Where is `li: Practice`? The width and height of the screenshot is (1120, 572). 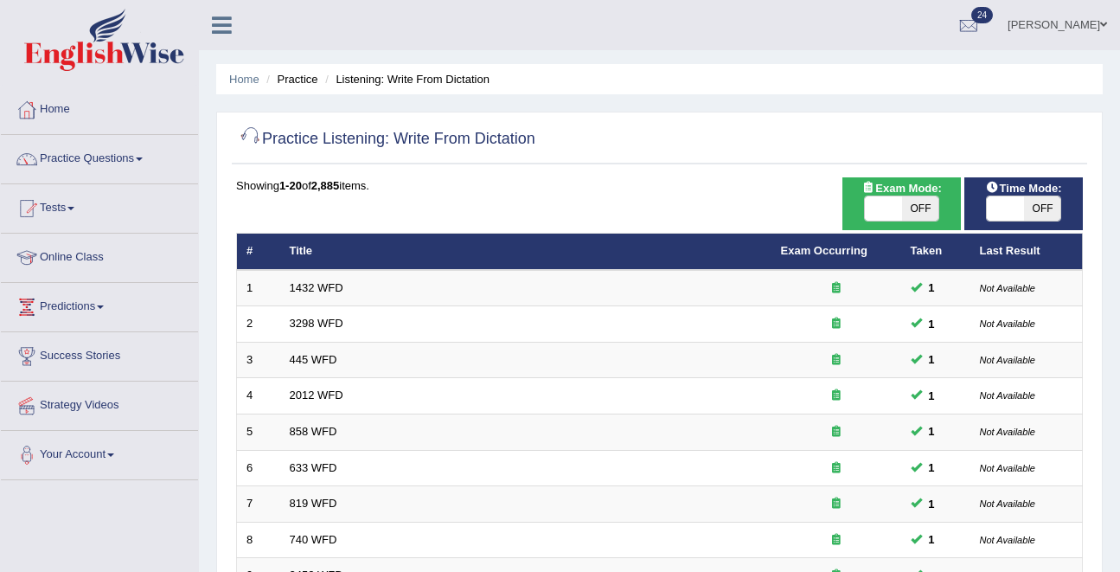
li: Practice is located at coordinates (290, 79).